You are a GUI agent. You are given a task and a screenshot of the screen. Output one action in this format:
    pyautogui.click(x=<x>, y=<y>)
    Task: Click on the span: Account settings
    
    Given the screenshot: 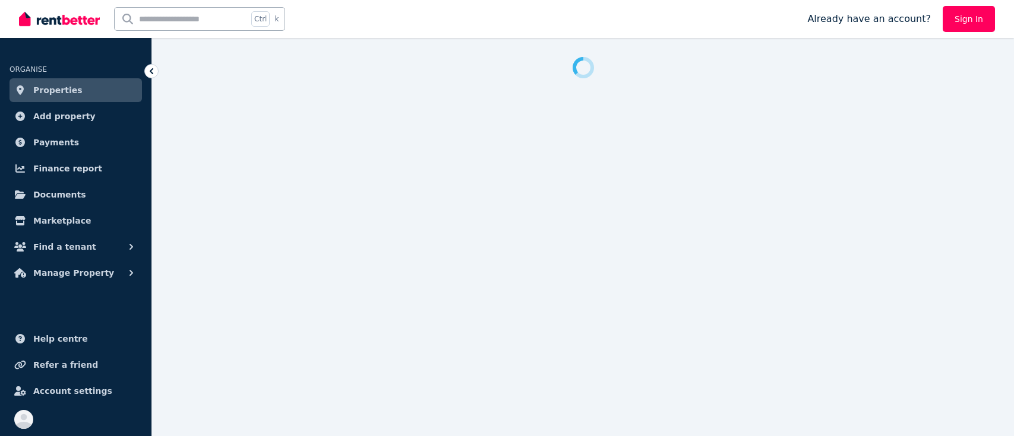 What is the action you would take?
    pyautogui.click(x=72, y=391)
    